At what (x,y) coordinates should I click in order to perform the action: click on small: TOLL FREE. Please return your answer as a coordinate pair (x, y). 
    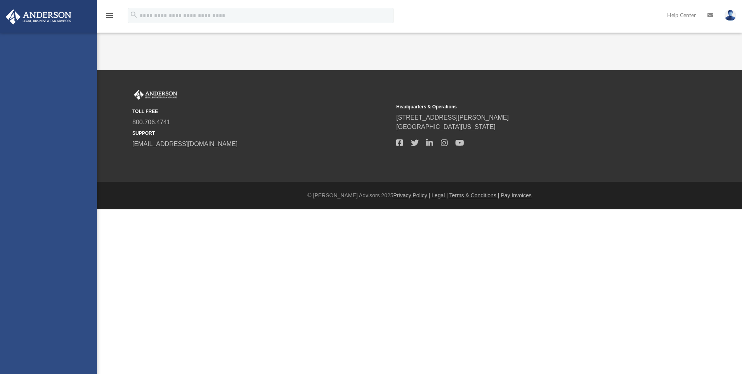
    Looking at the image, I should click on (262, 111).